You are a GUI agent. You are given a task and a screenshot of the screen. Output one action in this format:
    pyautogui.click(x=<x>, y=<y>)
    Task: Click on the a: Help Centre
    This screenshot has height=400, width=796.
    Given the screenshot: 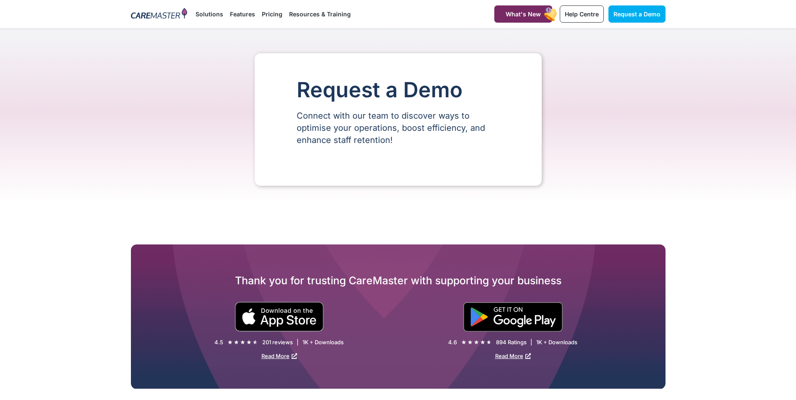 What is the action you would take?
    pyautogui.click(x=581, y=14)
    